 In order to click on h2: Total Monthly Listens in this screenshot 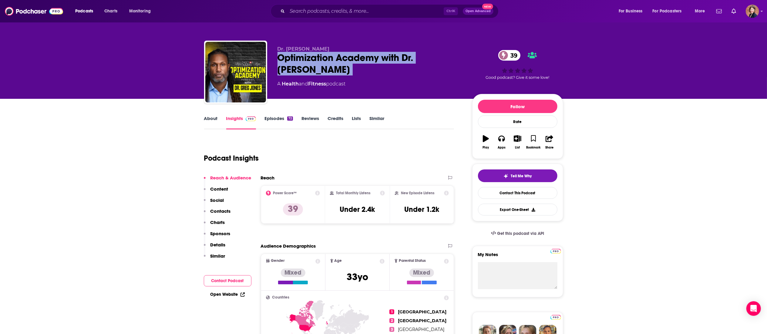, I will do `click(353, 193)`.